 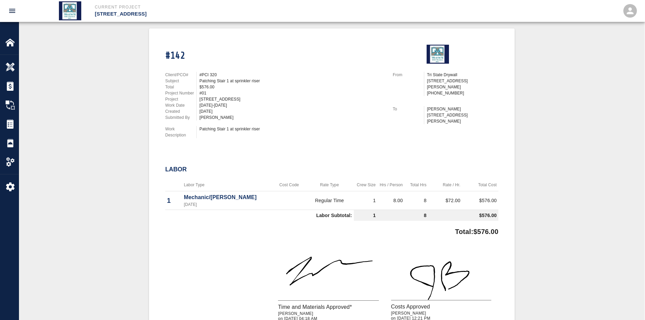 I want to click on p: Total: $576.00, so click(x=476, y=230).